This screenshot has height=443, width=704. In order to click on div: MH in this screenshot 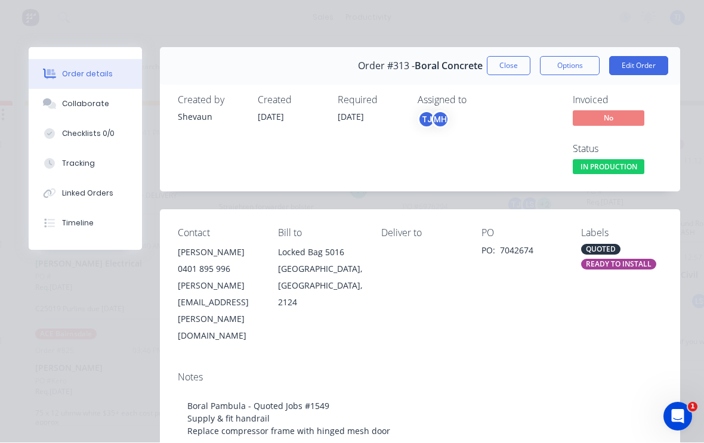, I will do `click(441, 120)`.